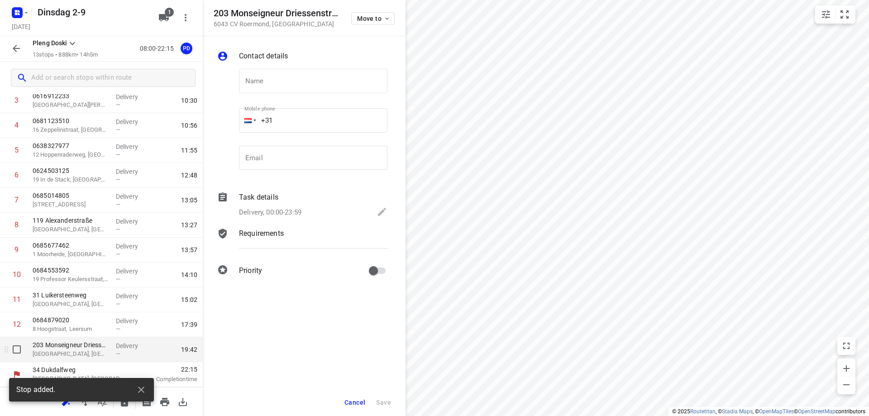 The image size is (869, 416). Describe the element at coordinates (167, 369) in the screenshot. I see `span: 22:15` at that location.